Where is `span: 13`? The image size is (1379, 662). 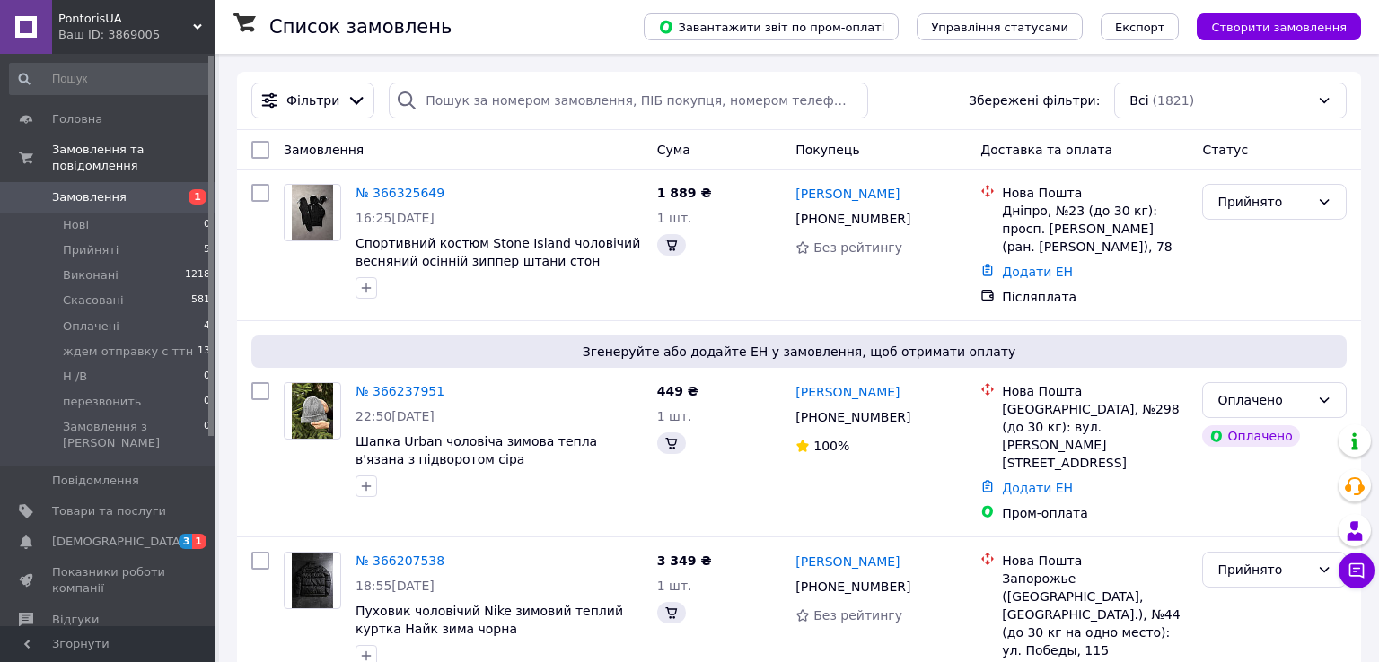
span: 13 is located at coordinates (204, 352).